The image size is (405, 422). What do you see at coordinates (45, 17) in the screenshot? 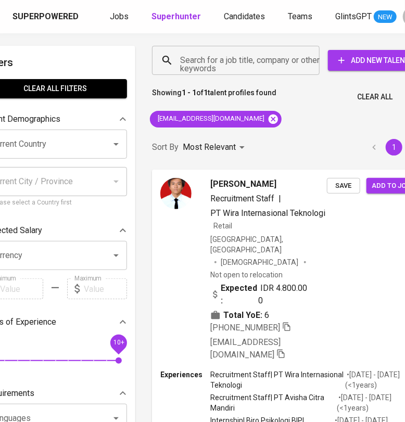
I see `div: Superpowered` at bounding box center [45, 17].